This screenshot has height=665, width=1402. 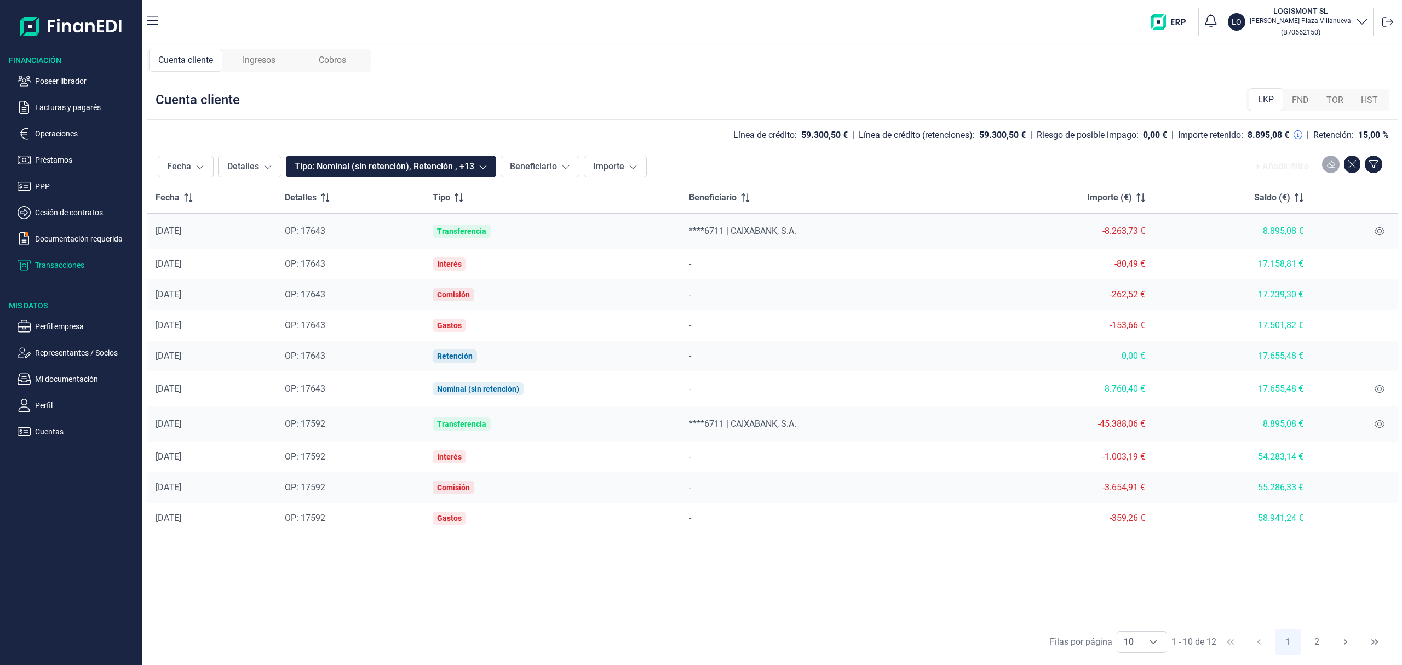 What do you see at coordinates (1233, 487) in the screenshot?
I see `div: 55.286,33 €` at bounding box center [1233, 487].